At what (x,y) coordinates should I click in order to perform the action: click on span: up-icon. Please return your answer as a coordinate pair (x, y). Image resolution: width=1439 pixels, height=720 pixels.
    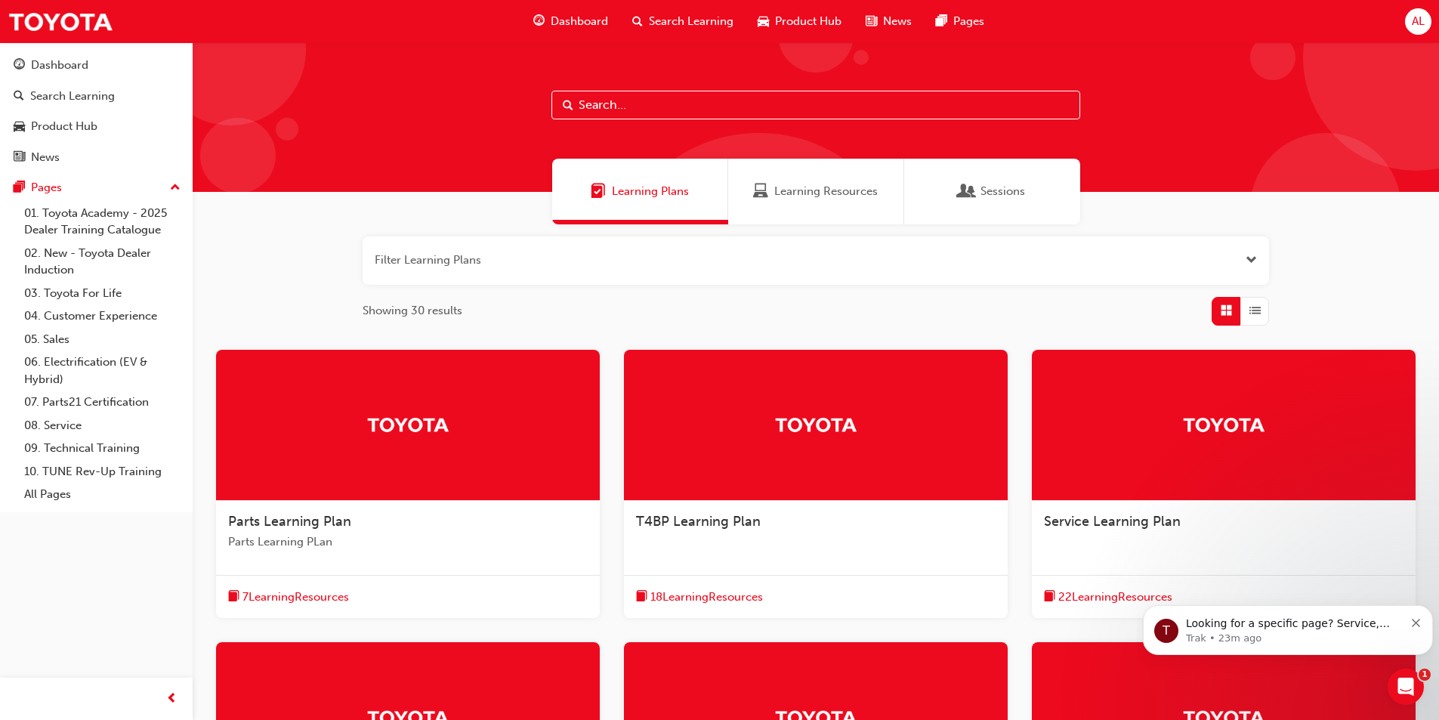
    Looking at the image, I should click on (175, 188).